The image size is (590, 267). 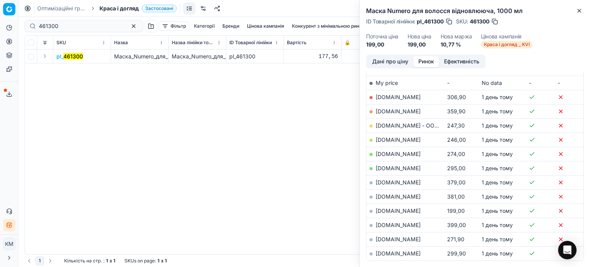 I want to click on dt: Поточна ціна, so click(x=382, y=36).